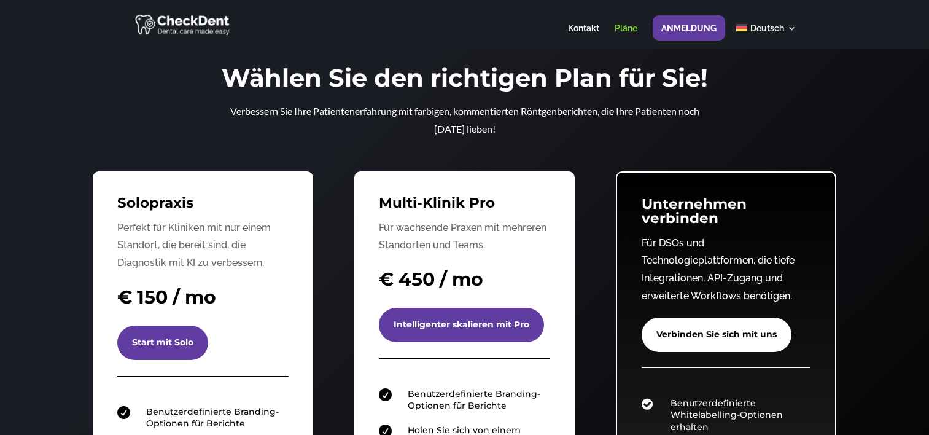 Image resolution: width=929 pixels, height=435 pixels. What do you see at coordinates (583, 36) in the screenshot?
I see `a: Kontakt` at bounding box center [583, 36].